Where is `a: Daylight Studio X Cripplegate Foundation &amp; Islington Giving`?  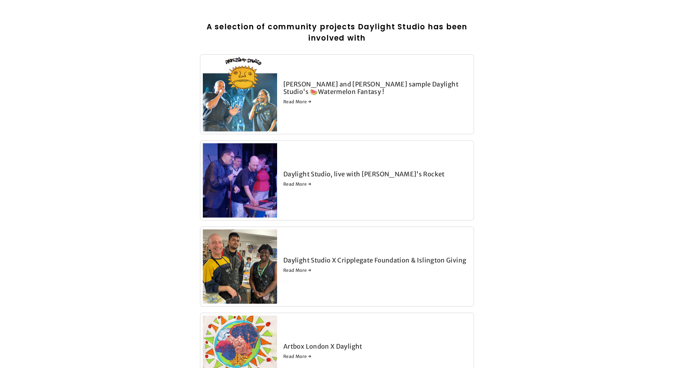 a: Daylight Studio X Cripplegate Foundation &amp; Islington Giving is located at coordinates (243, 266).